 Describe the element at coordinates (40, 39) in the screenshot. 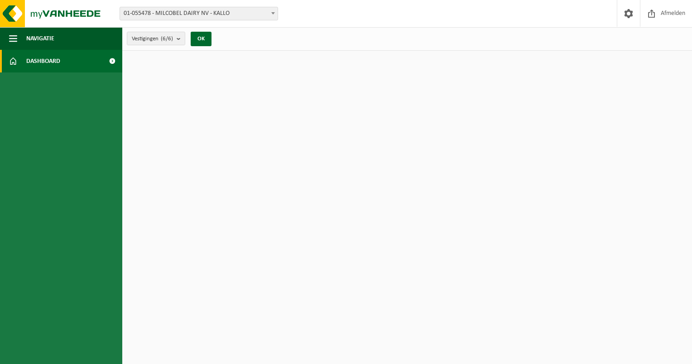

I see `span: Navigatie` at that location.